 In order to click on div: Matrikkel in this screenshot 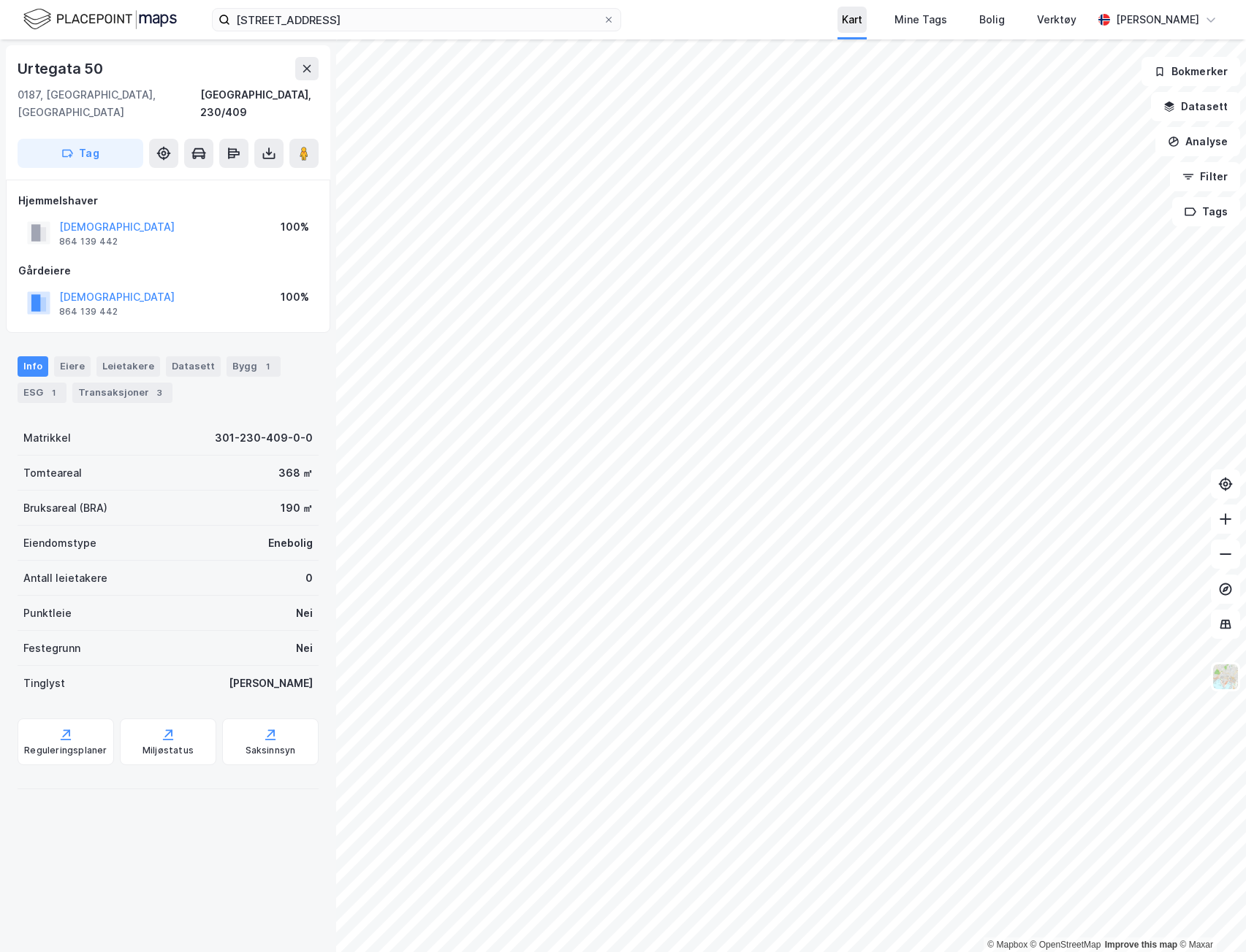, I will do `click(47, 438)`.